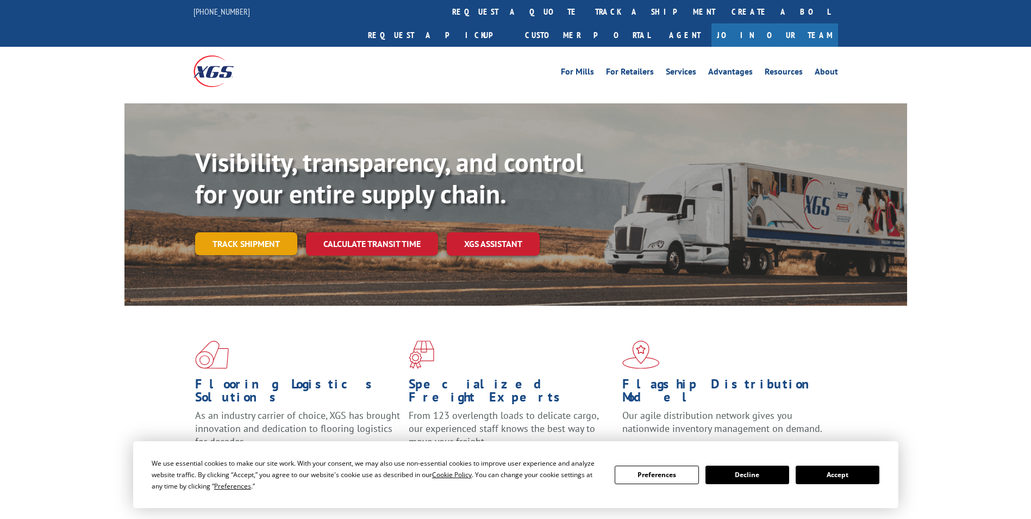  I want to click on a: Customer Portal, so click(588, 35).